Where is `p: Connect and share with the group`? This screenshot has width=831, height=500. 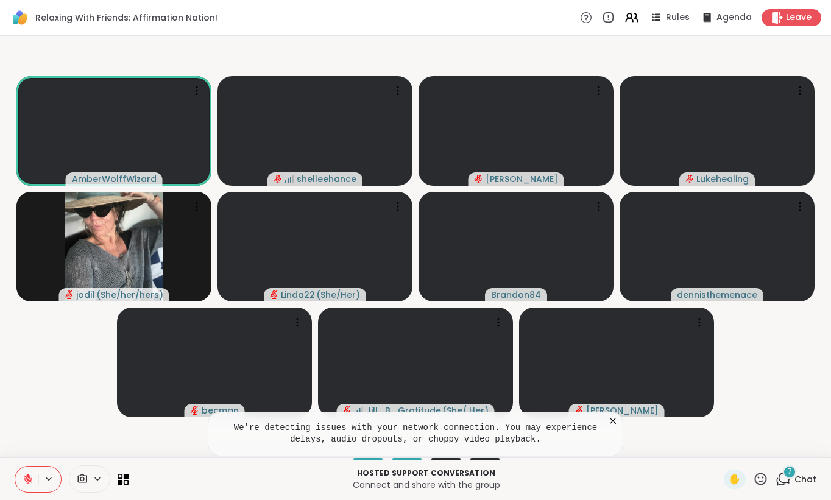 p: Connect and share with the group is located at coordinates (426, 485).